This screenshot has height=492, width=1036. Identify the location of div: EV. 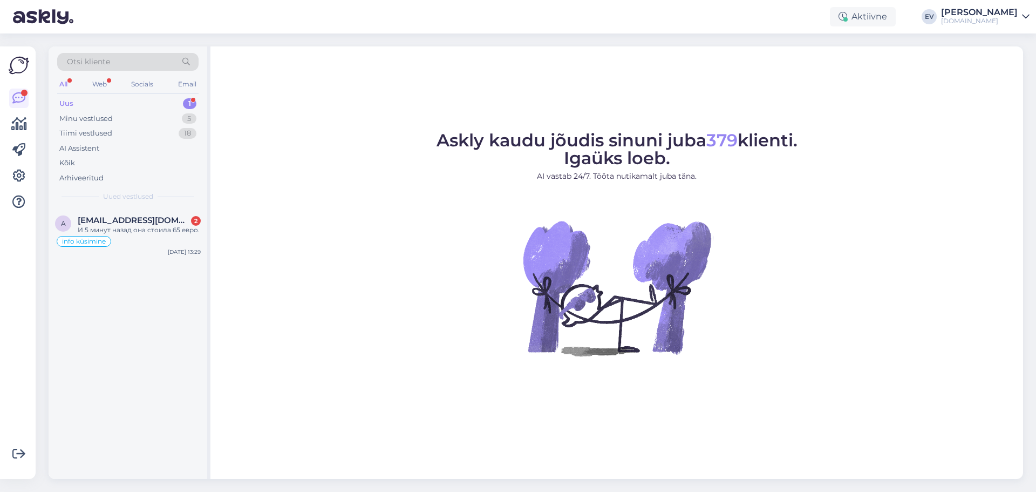
(929, 17).